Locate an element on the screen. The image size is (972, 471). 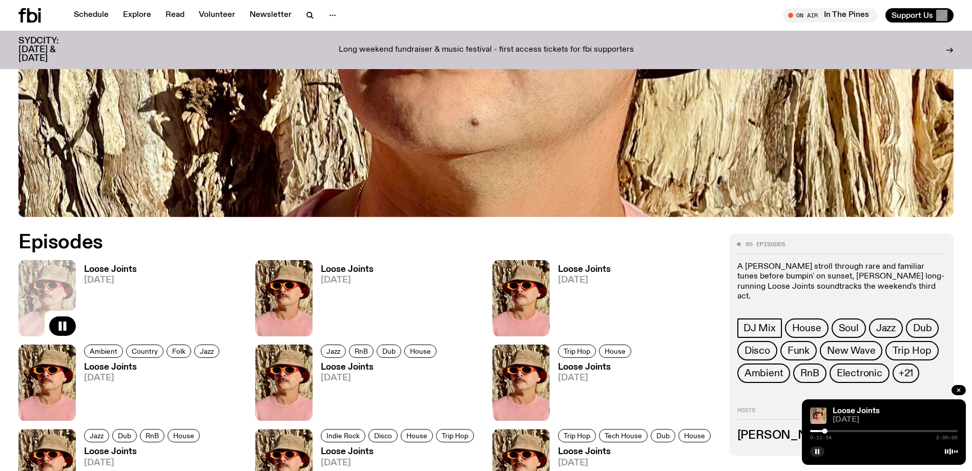
span: Folk is located at coordinates (179, 351).